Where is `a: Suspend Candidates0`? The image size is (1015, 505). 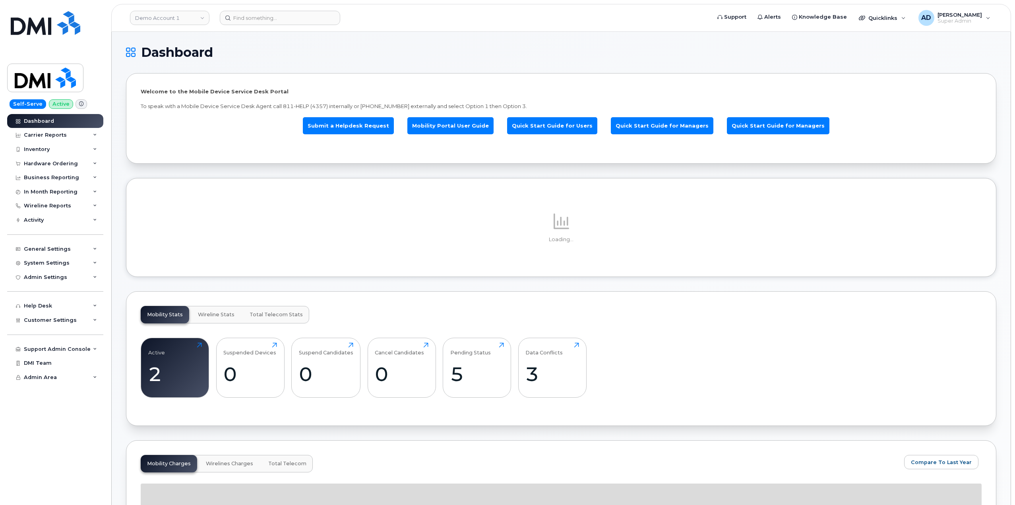
a: Suspend Candidates0 is located at coordinates (326, 368).